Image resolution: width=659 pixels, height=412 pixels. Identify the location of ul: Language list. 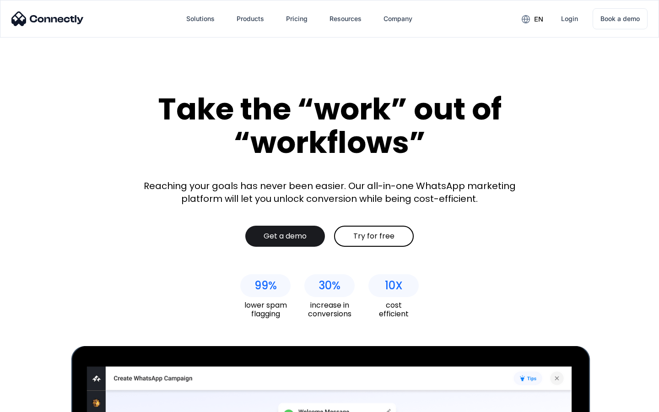
(37, 402).